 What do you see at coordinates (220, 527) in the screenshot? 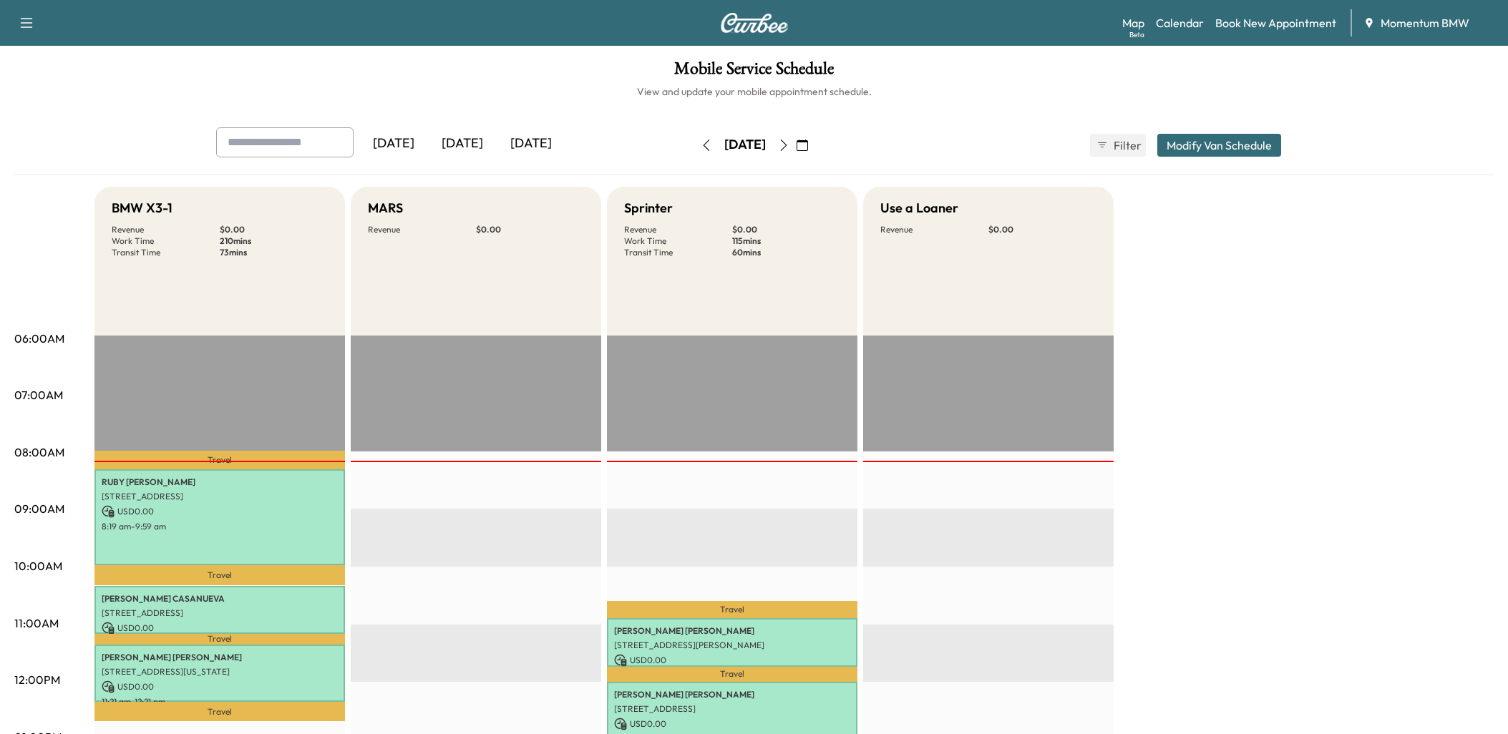
I see `p: 8:19 am - 9:59 am` at bounding box center [220, 527].